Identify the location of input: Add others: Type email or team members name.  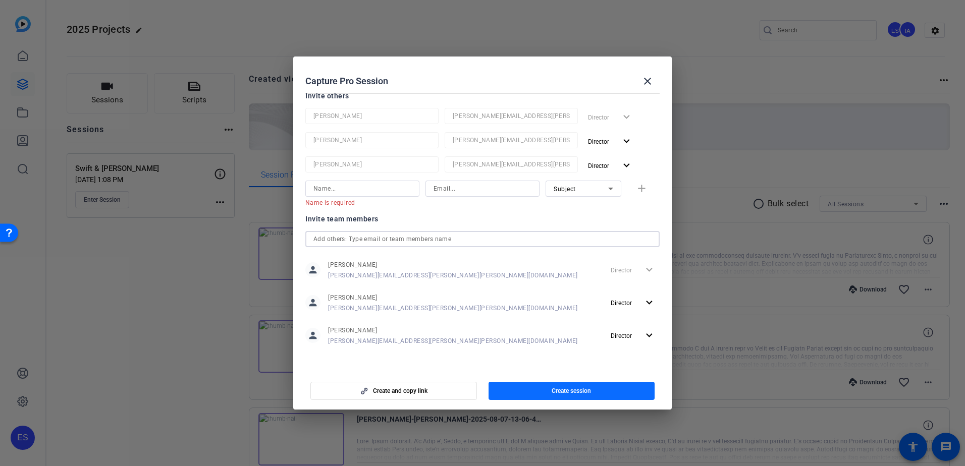
(483, 239).